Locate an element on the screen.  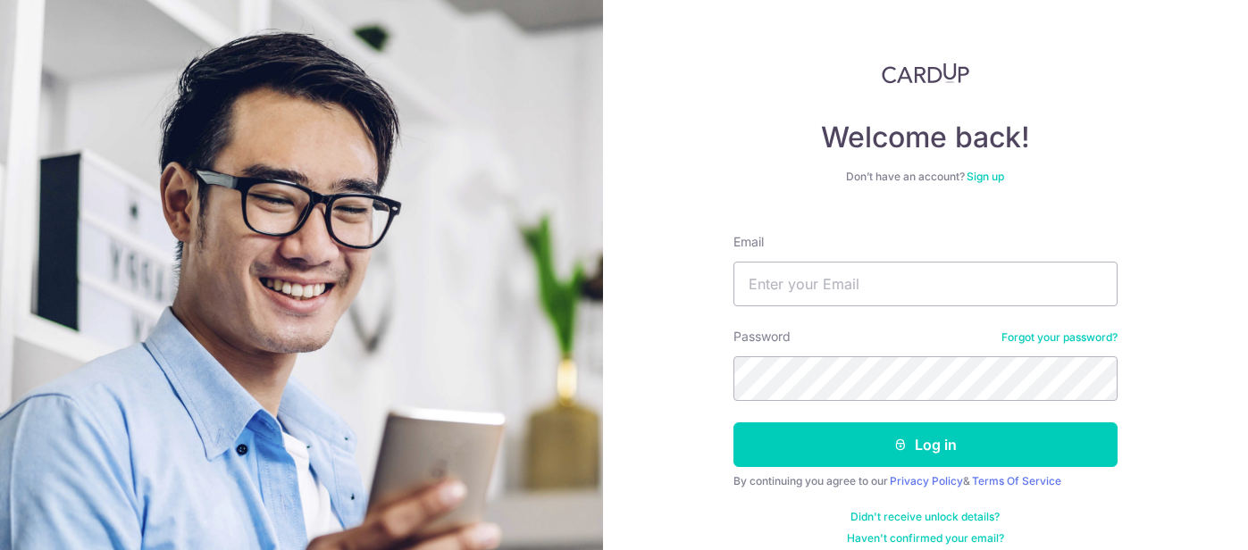
a: Terms Of Service is located at coordinates (1017, 481).